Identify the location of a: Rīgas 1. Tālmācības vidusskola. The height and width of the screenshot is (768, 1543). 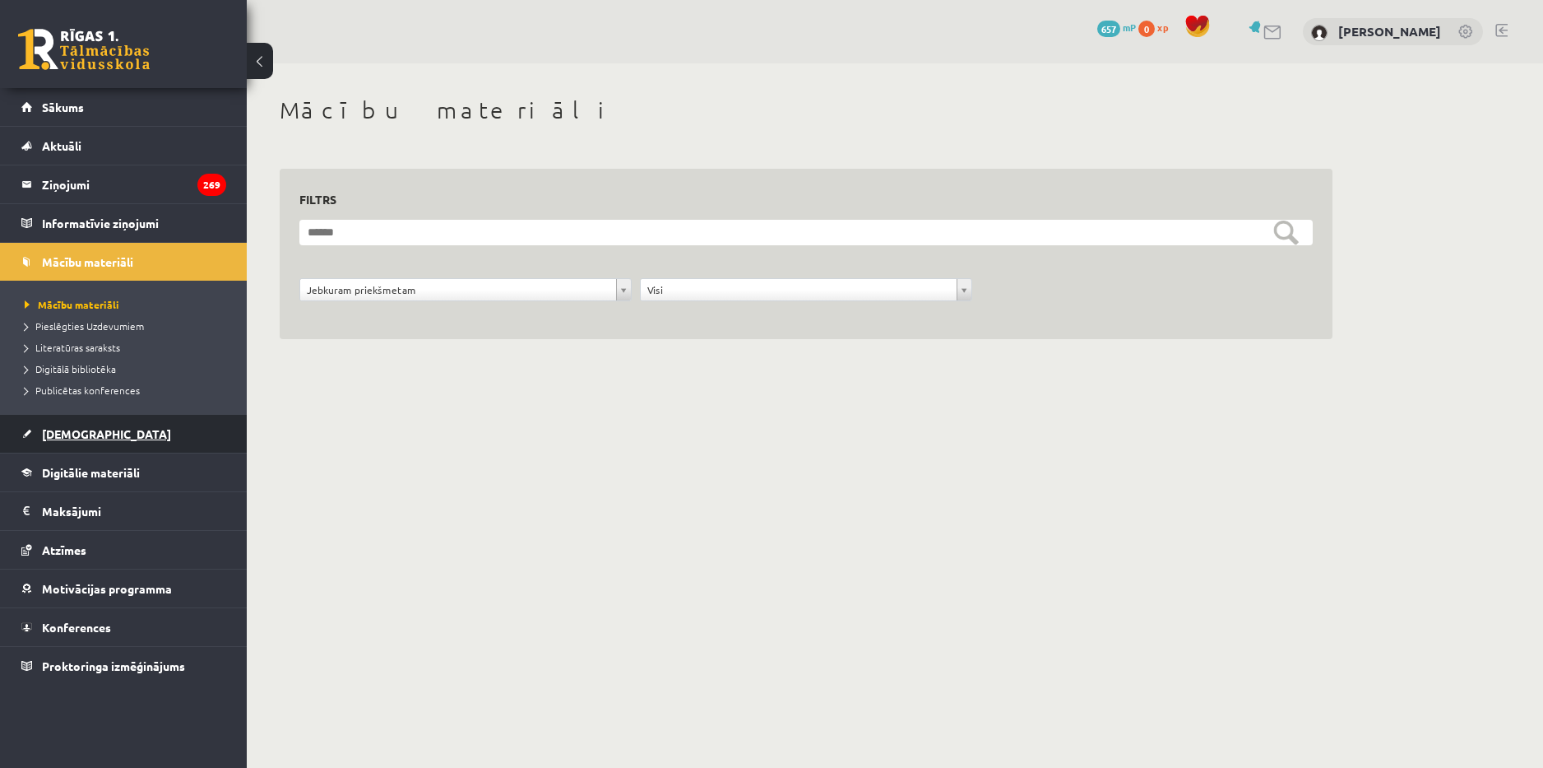
(84, 49).